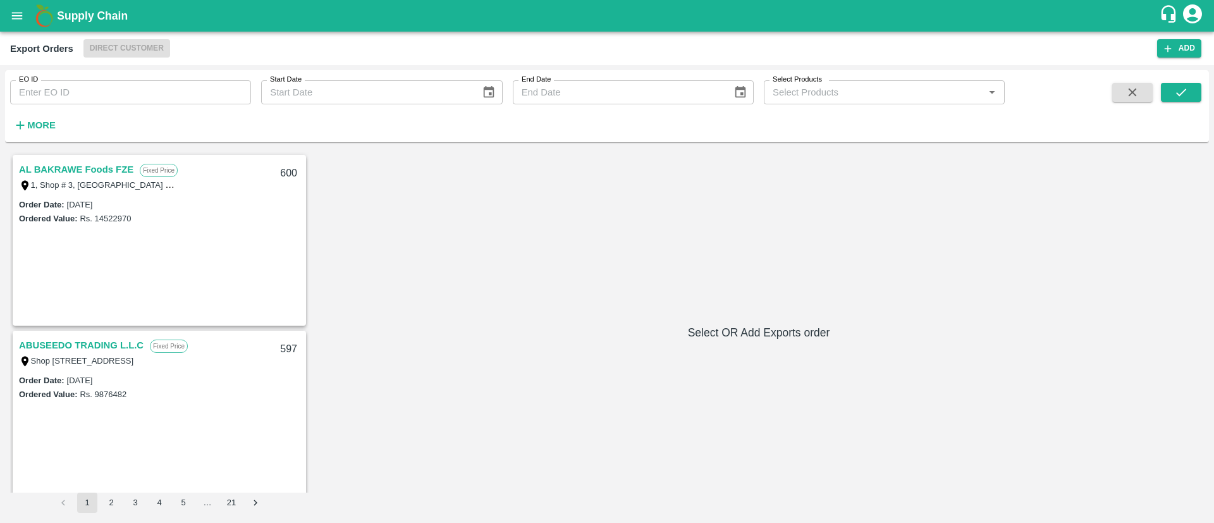 This screenshot has height=523, width=1214. What do you see at coordinates (366, 92) in the screenshot?
I see `input: Start Date` at bounding box center [366, 92].